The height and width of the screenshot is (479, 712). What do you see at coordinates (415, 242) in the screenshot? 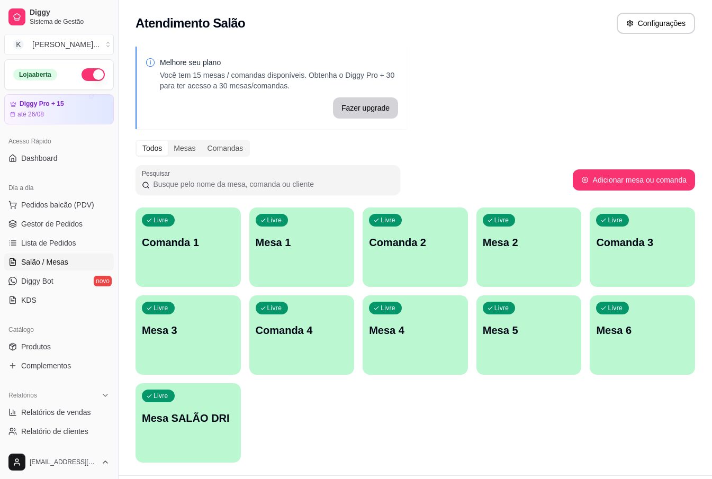
I see `p: Comanda 2` at bounding box center [415, 242].